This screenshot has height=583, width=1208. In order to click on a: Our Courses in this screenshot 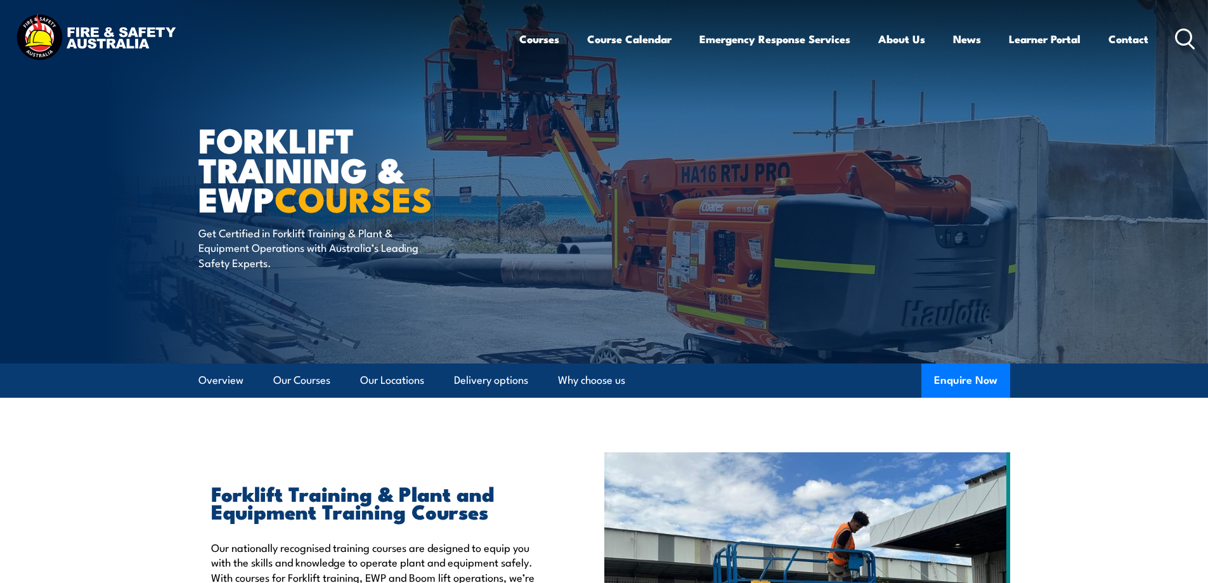, I will do `click(302, 380)`.